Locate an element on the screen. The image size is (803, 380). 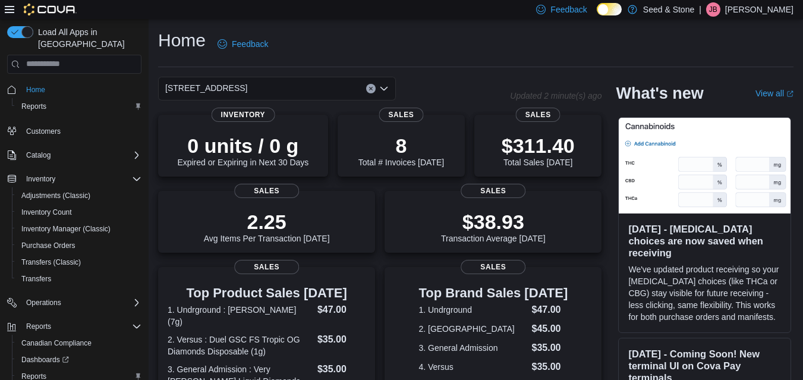
a: Inventory Manager (Classic) is located at coordinates (66, 229).